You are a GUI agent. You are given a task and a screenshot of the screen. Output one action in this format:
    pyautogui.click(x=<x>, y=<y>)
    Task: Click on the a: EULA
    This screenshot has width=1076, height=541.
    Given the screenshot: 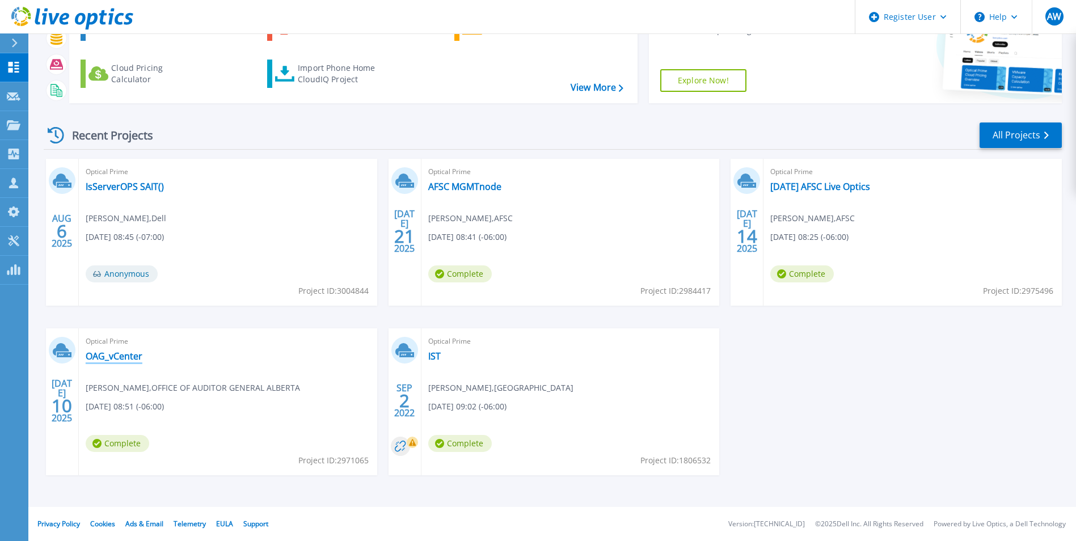 What is the action you would take?
    pyautogui.click(x=225, y=523)
    